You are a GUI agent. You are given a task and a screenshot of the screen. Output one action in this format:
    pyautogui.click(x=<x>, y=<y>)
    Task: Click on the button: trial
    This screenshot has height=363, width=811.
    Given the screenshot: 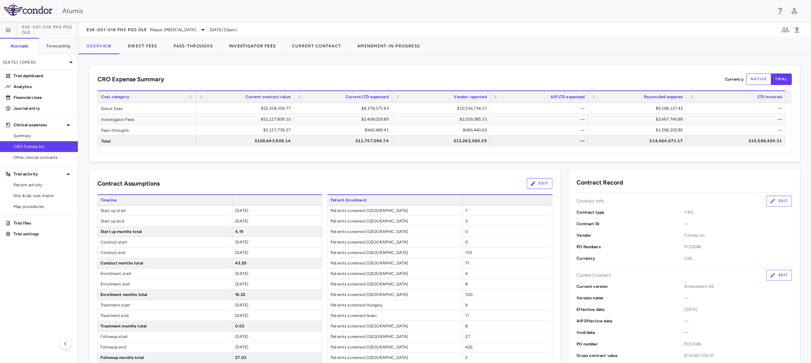 What is the action you would take?
    pyautogui.click(x=782, y=79)
    